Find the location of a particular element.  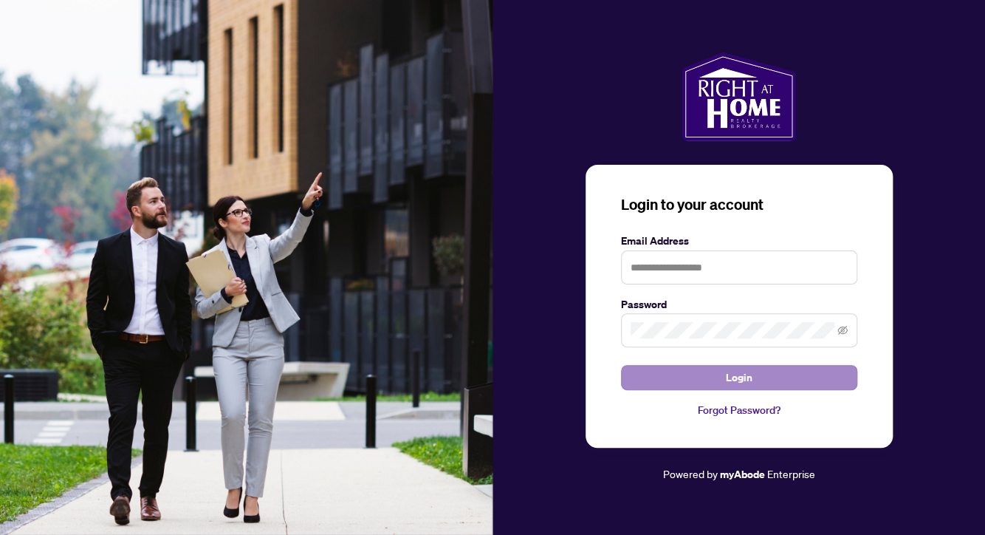

img: ma-logo is located at coordinates (739, 97).